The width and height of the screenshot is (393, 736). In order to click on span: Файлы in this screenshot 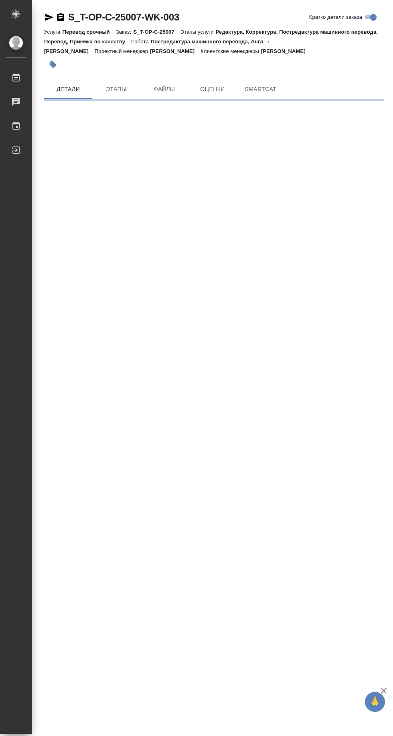, I will do `click(165, 89)`.